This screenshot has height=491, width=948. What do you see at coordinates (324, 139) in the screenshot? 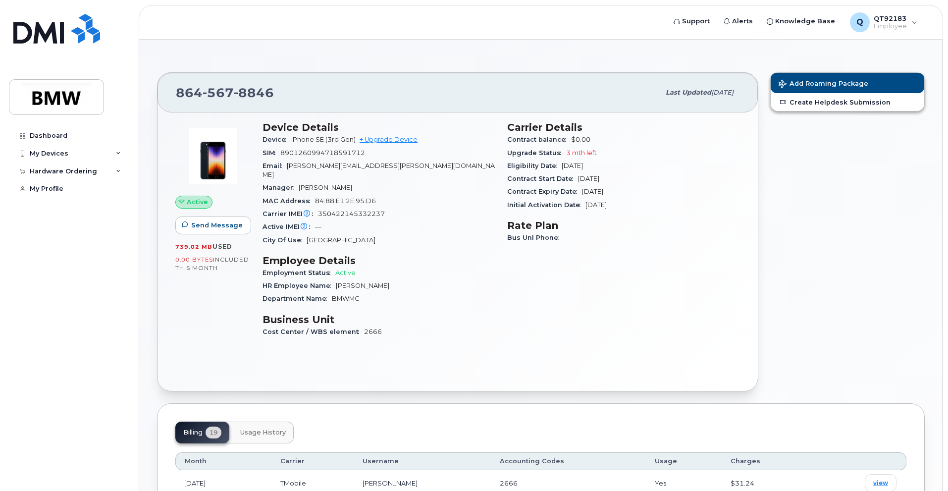
I see `span: iPhone SE (3rd Gen)` at bounding box center [324, 139].